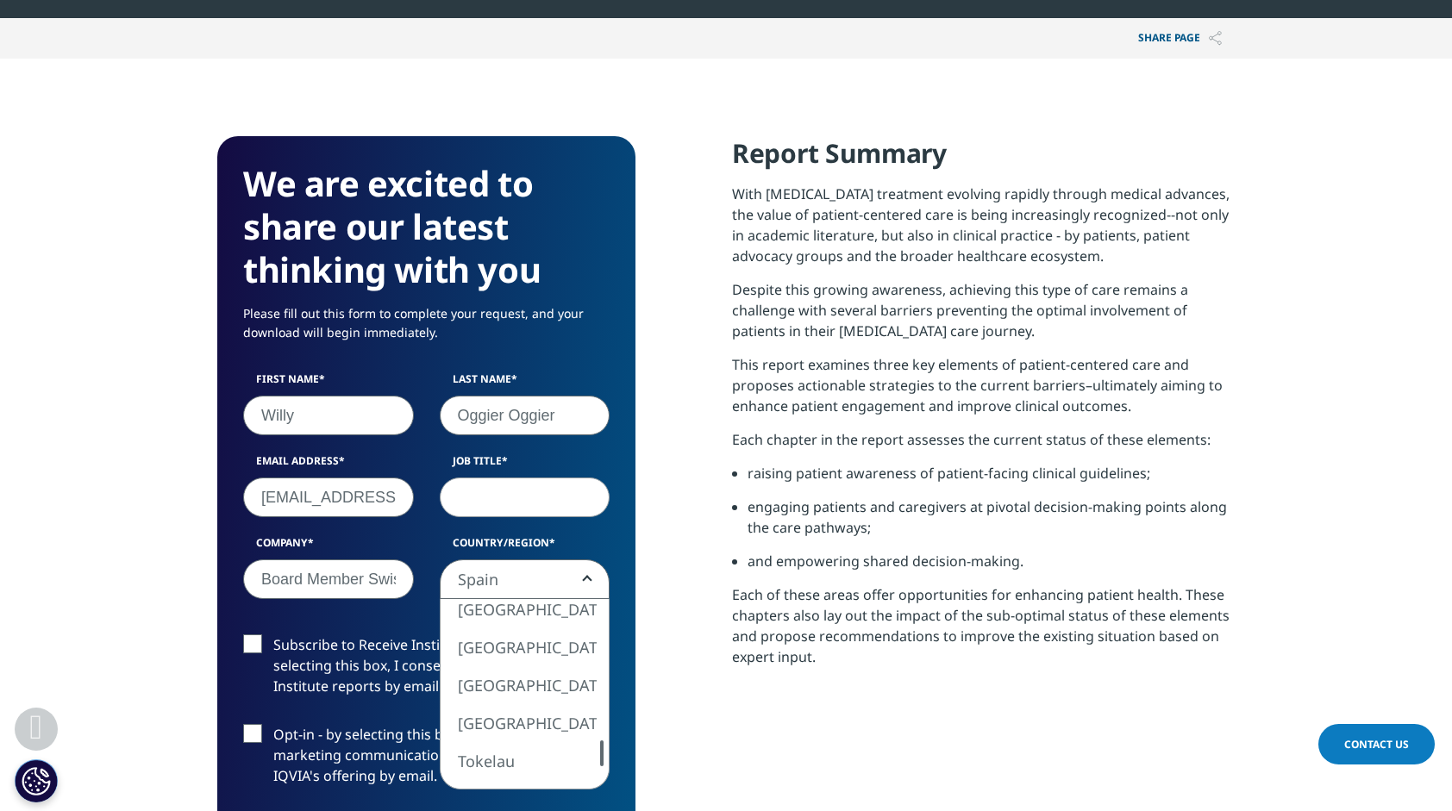 The width and height of the screenshot is (1452, 811). I want to click on p: This report examines three key elements of patient-centered care and proposes actionable strategi..., so click(983, 391).